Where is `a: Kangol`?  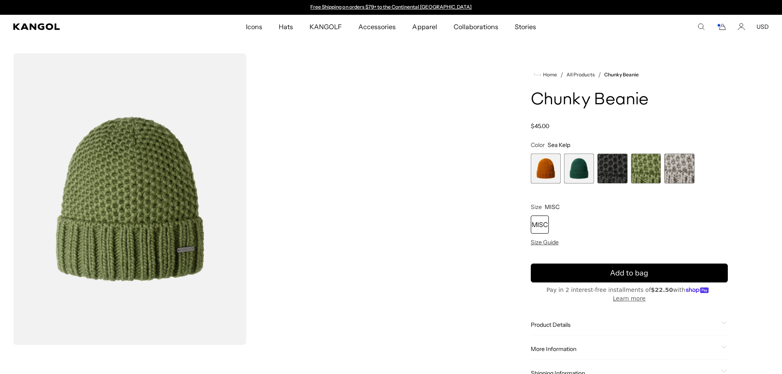 a: Kangol is located at coordinates (88, 27).